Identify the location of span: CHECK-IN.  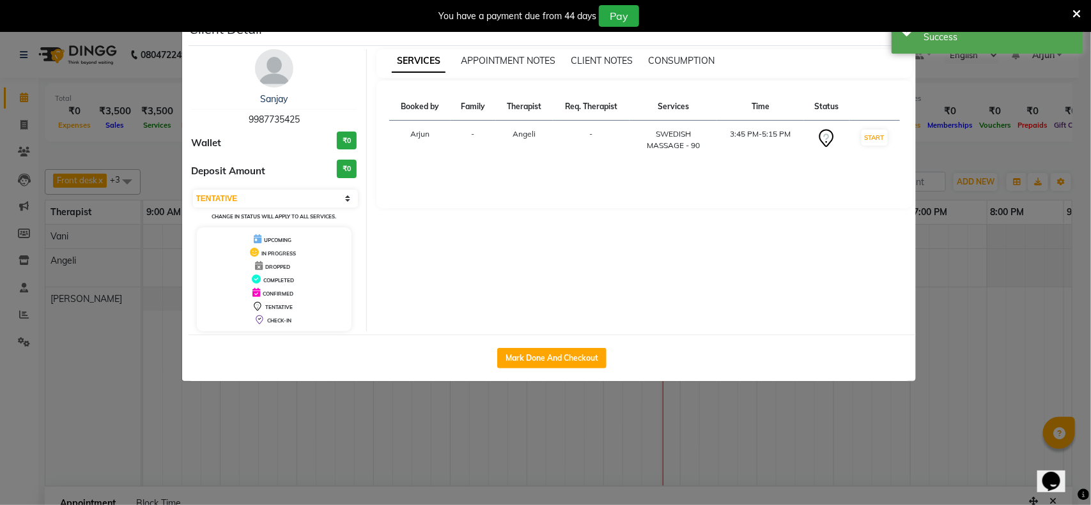
(279, 321).